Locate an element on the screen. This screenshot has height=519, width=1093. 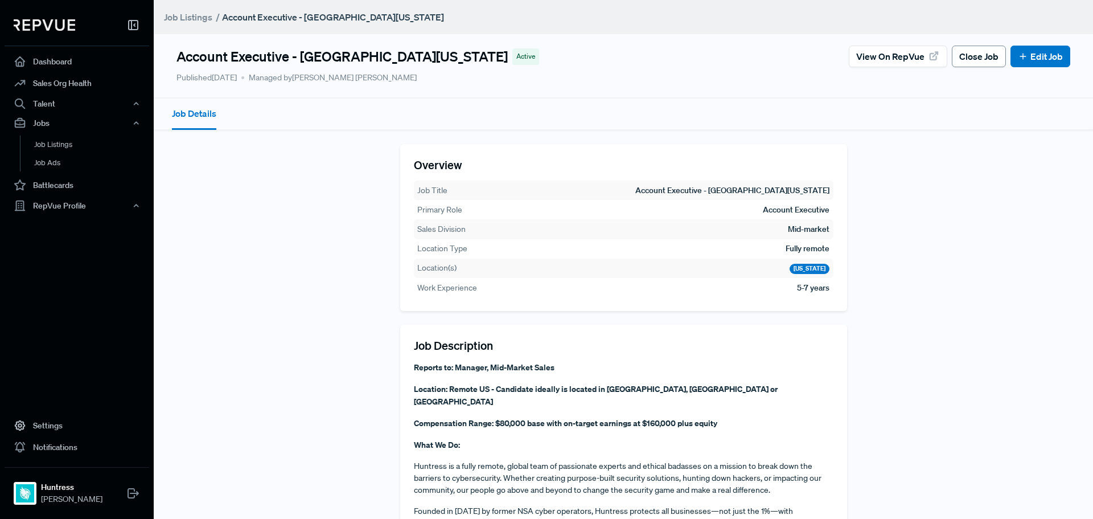
a: Sales Org Health is located at coordinates (77, 83).